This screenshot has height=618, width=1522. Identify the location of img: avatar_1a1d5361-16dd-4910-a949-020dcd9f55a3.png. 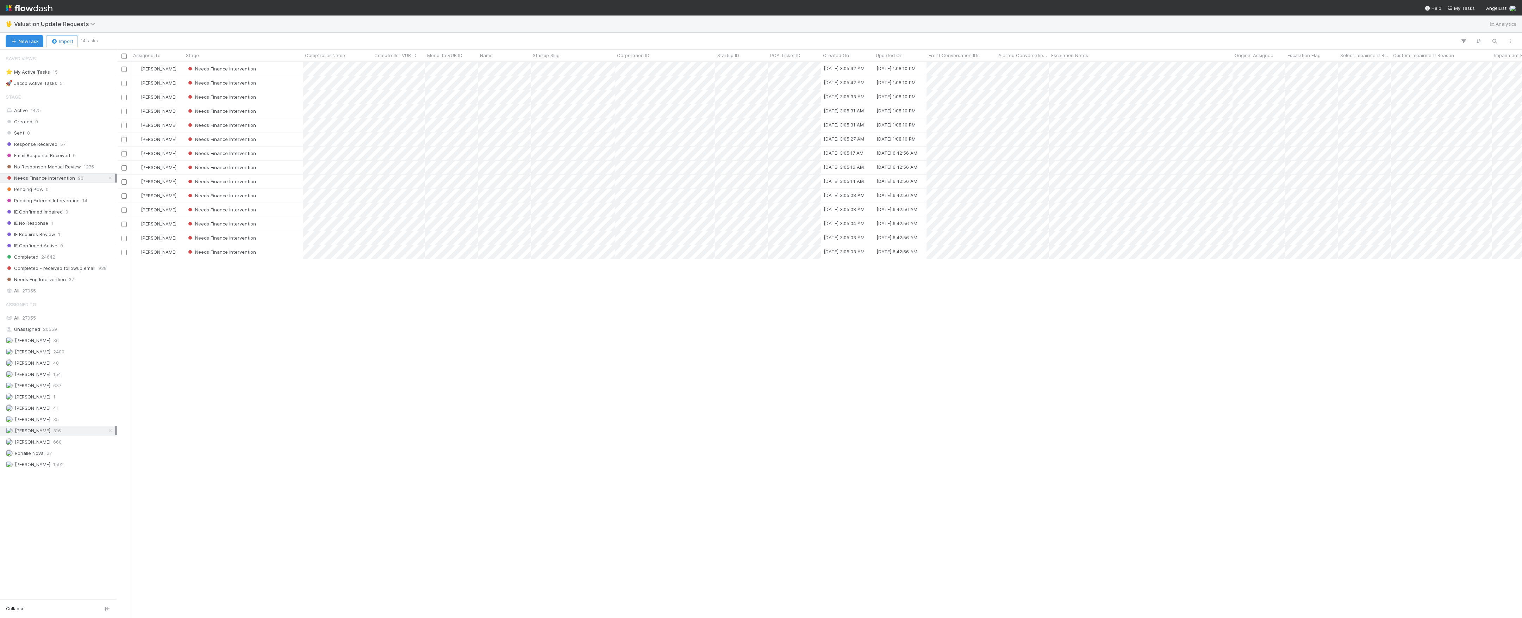
(9, 385).